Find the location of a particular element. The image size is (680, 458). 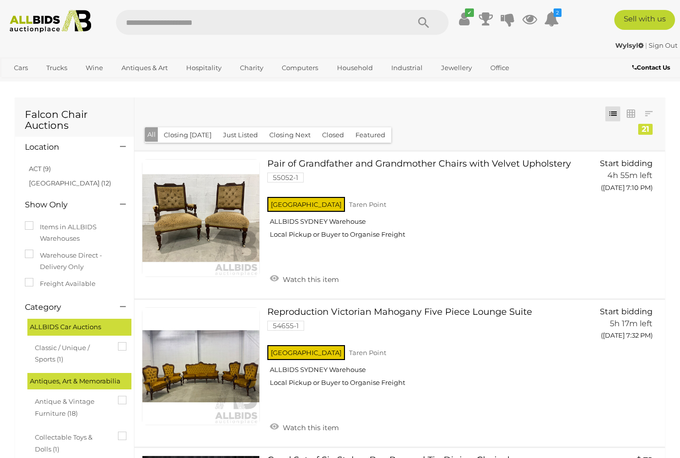

a: Jewellery is located at coordinates (456, 68).